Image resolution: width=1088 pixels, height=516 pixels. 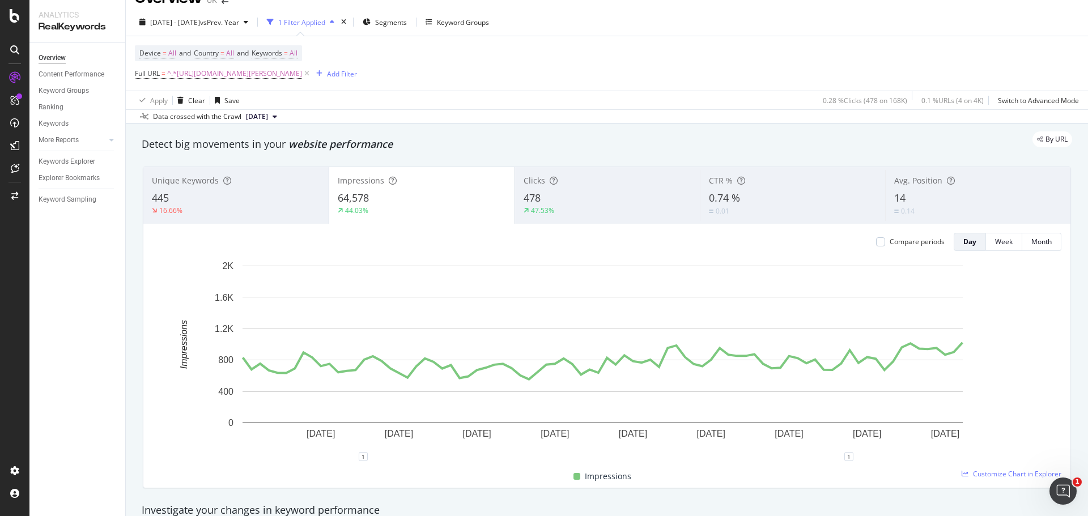 What do you see at coordinates (78, 58) in the screenshot?
I see `a: Overview` at bounding box center [78, 58].